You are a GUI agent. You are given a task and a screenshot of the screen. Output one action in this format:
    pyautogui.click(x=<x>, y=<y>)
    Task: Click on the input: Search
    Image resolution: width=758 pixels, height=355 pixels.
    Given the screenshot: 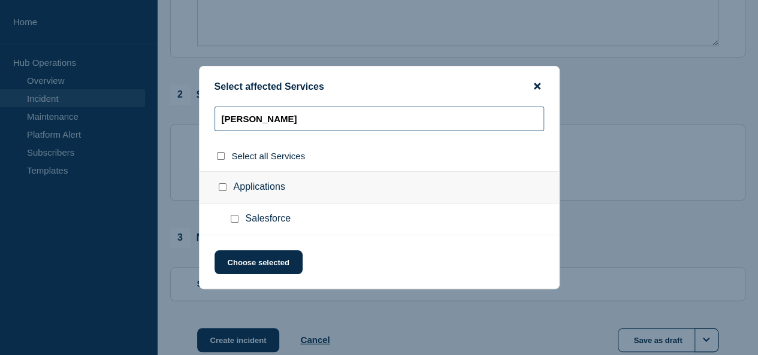 What is the action you would take?
    pyautogui.click(x=379, y=119)
    